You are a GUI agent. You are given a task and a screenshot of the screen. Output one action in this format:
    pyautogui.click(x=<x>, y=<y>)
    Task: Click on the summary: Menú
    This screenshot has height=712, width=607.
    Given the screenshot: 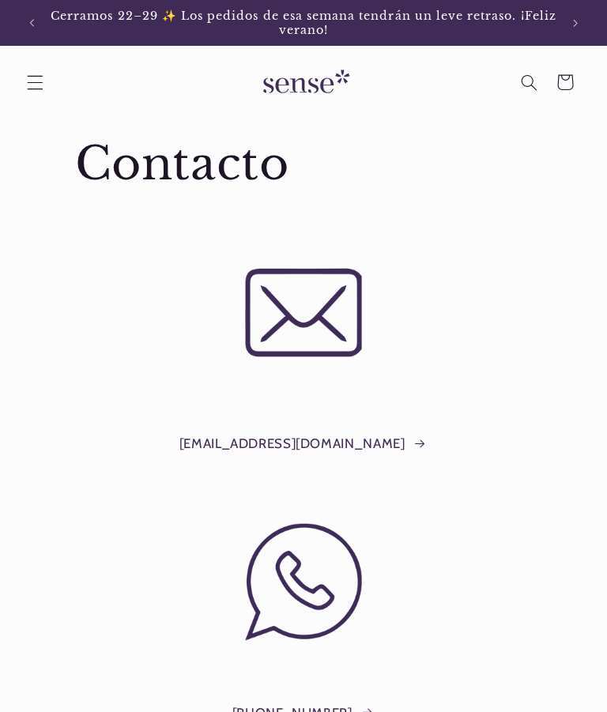 What is the action you would take?
    pyautogui.click(x=35, y=82)
    